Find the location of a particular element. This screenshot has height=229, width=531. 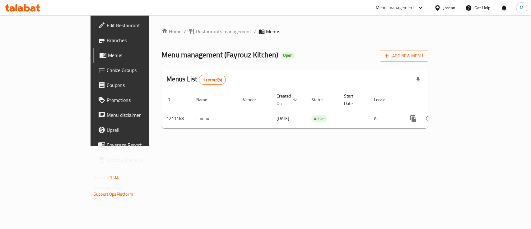

a: Edit Restaurant is located at coordinates (136, 25).